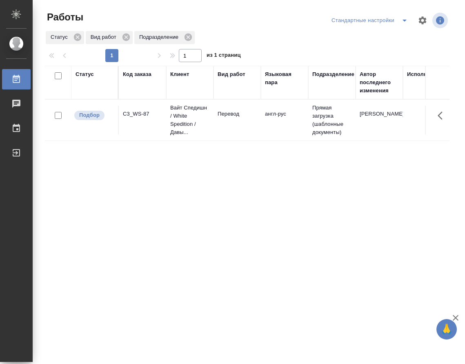  Describe the element at coordinates (94, 115) in the screenshot. I see `div: Можно подбирать исполнителей` at that location.